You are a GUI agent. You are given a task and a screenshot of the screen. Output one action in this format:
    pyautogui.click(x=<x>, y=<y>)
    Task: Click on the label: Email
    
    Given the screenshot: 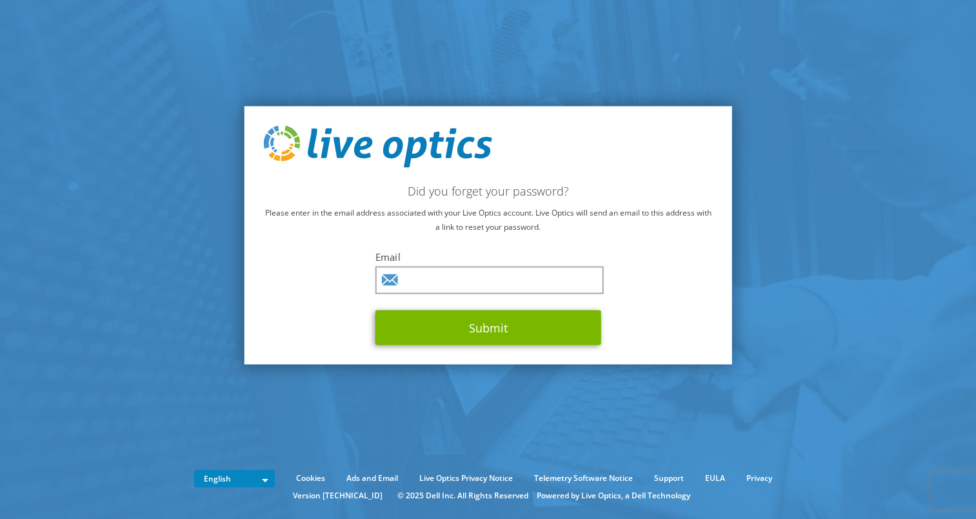 What is the action you would take?
    pyautogui.click(x=489, y=257)
    